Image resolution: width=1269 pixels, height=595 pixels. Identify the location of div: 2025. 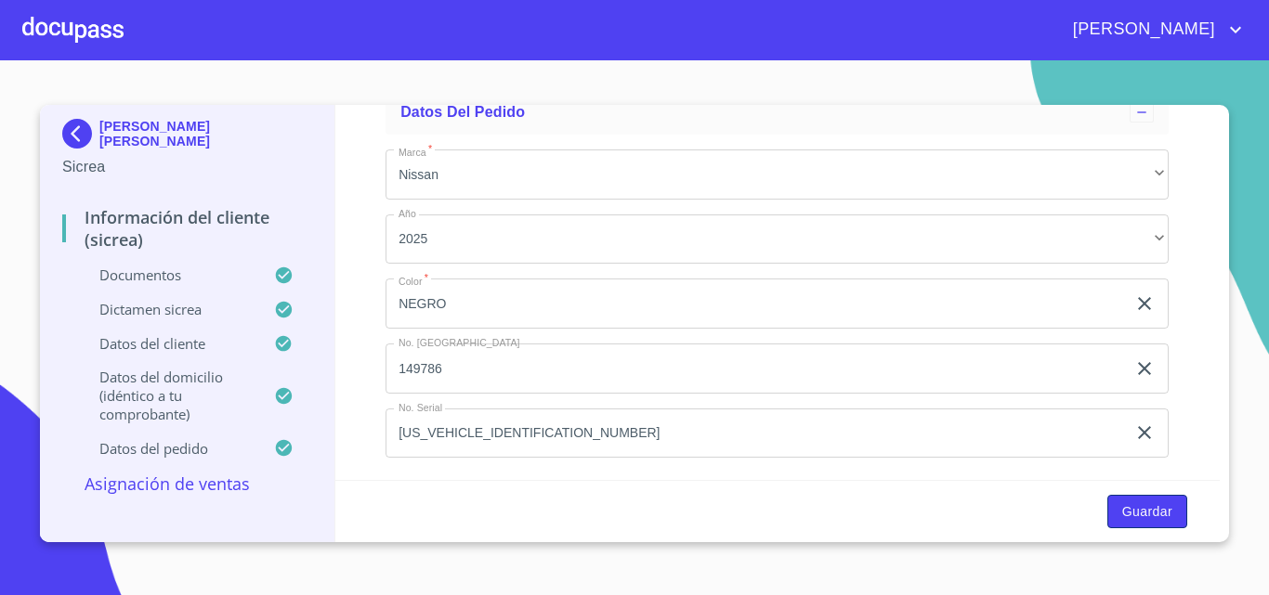
(777, 240).